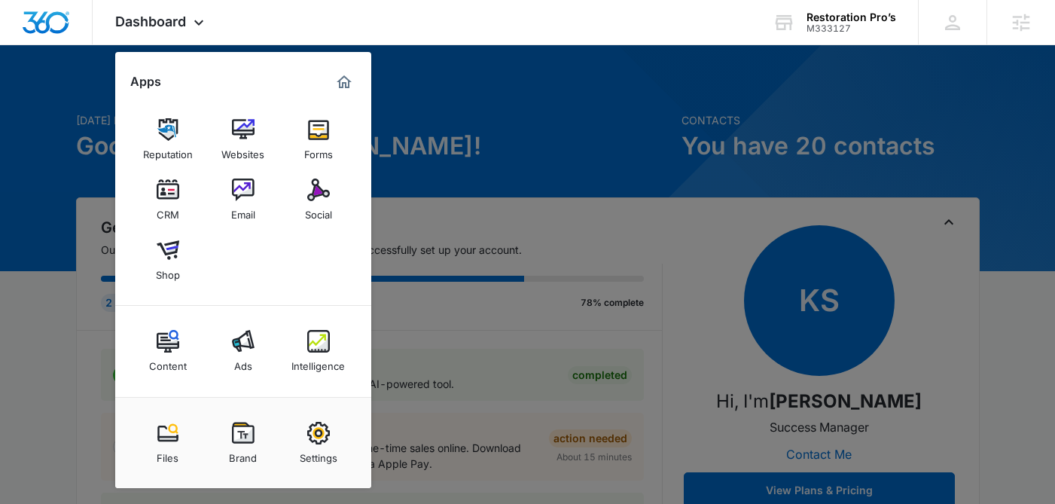 This screenshot has width=1055, height=504. What do you see at coordinates (243, 362) in the screenshot?
I see `div: Ads` at bounding box center [243, 362].